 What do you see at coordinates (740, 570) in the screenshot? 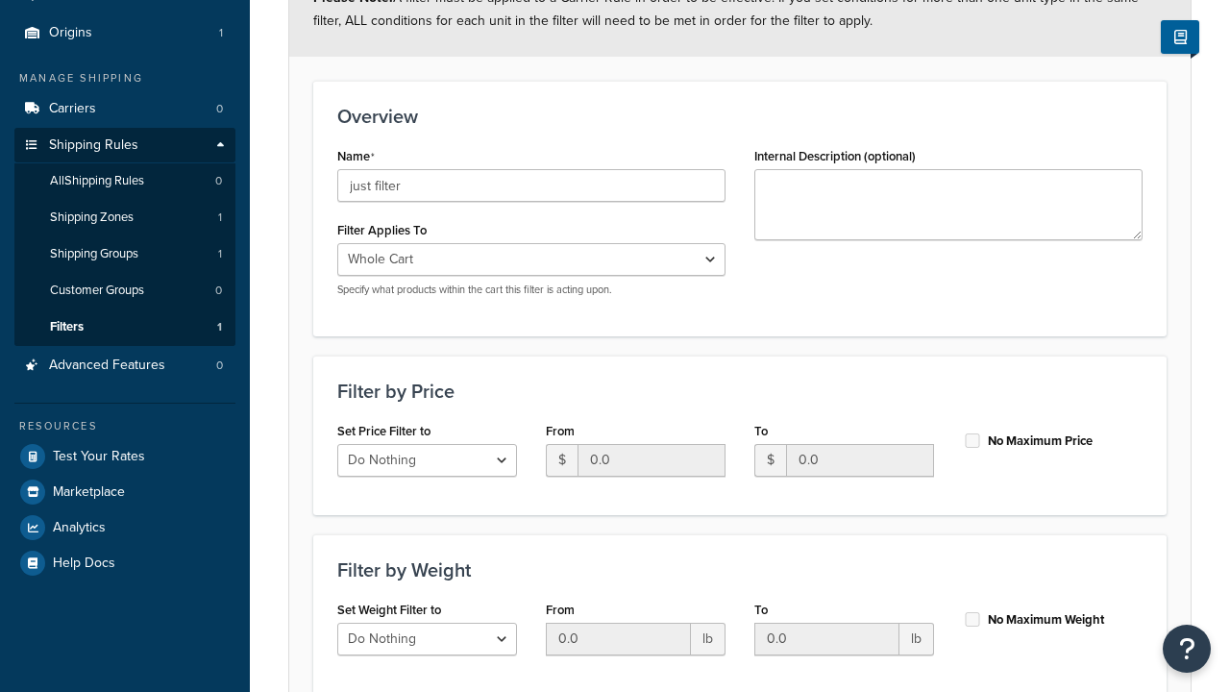
I see `h3: Filter by Weight` at bounding box center [740, 570].